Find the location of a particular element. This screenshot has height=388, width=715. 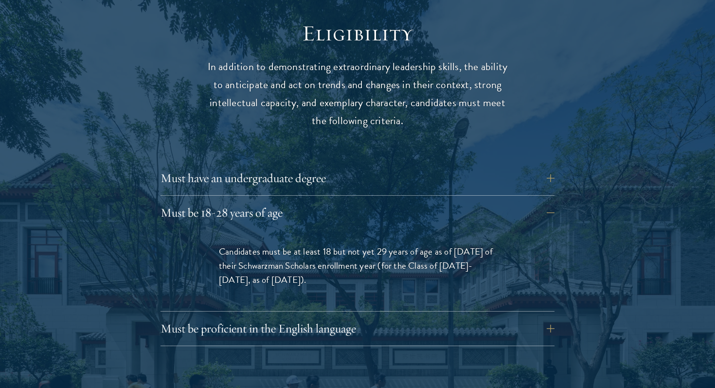

button: Must have an undergraduate degree is located at coordinates (357, 178).